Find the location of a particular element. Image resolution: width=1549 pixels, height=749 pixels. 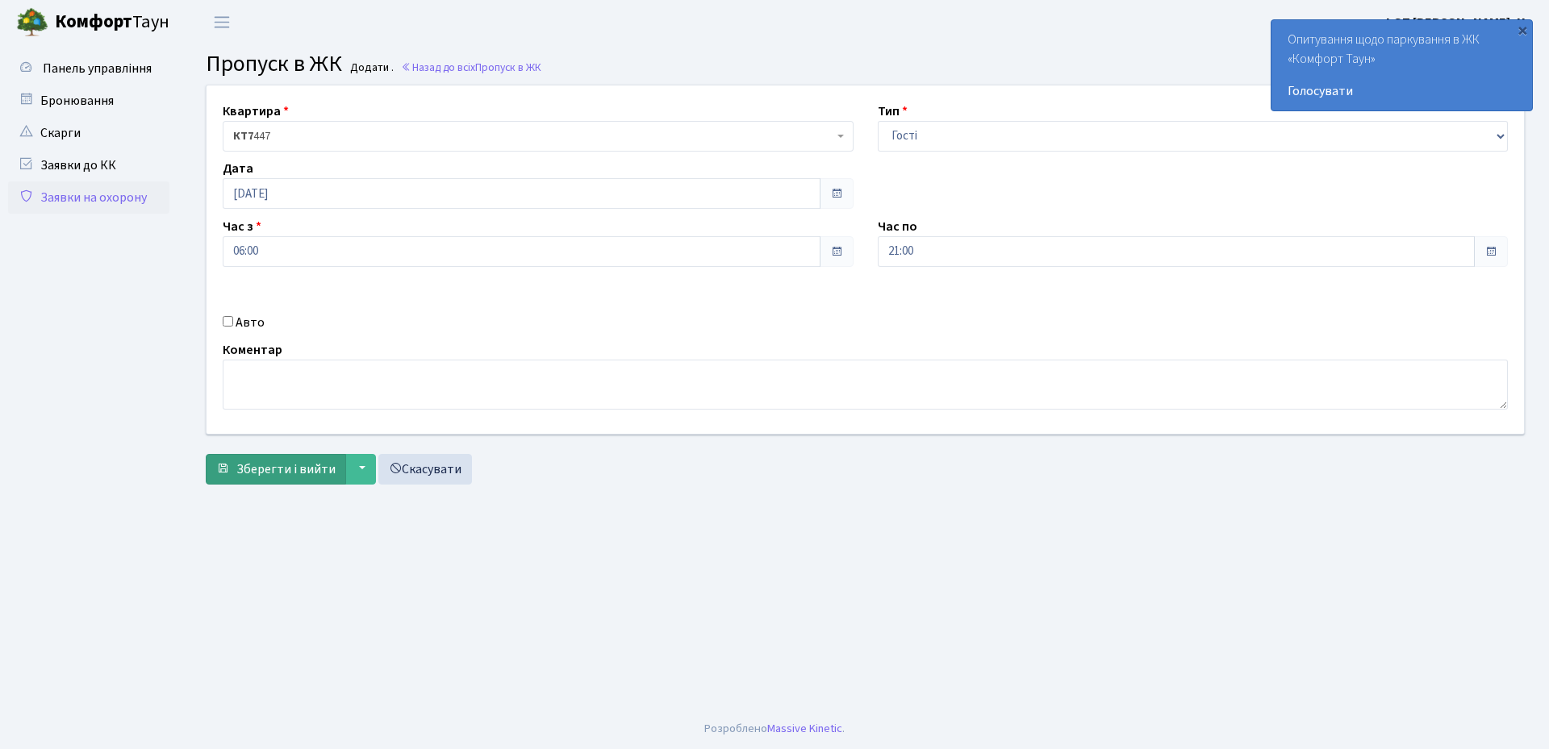

a: Голосувати is located at coordinates (1401, 91).